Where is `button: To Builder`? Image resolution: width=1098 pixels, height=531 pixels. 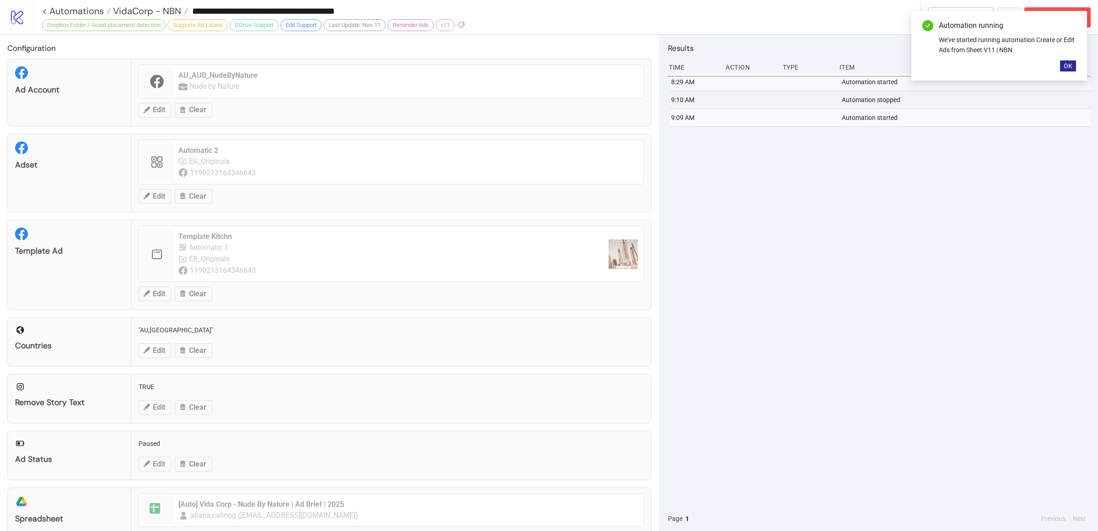 button: To Builder is located at coordinates (961, 17).